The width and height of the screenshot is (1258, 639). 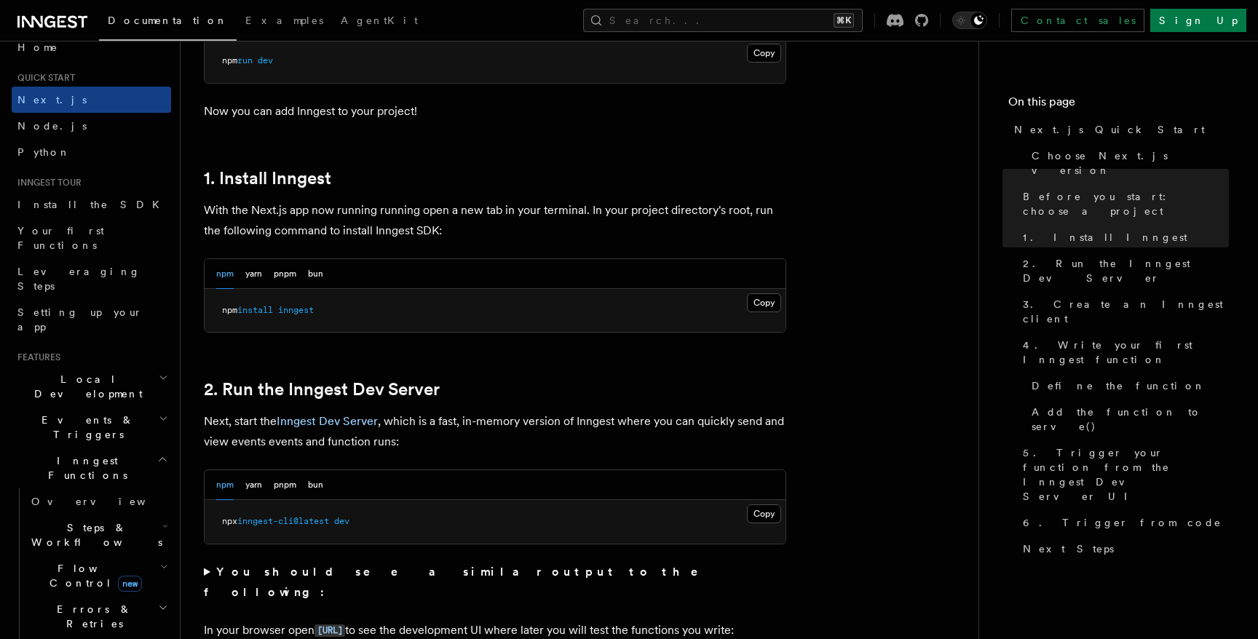 I want to click on h4: On this page, so click(x=1118, y=105).